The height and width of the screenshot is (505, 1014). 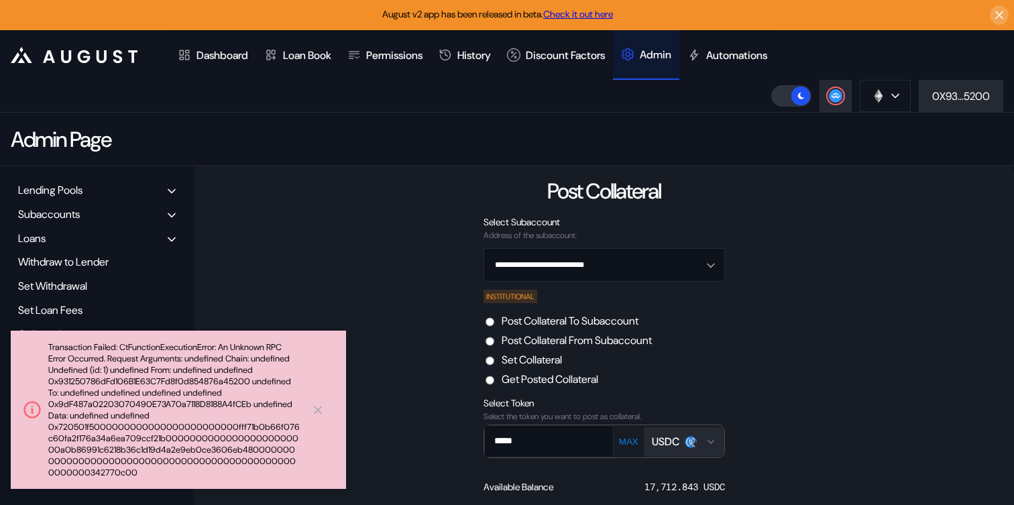 What do you see at coordinates (394, 55) in the screenshot?
I see `div: Permissions` at bounding box center [394, 55].